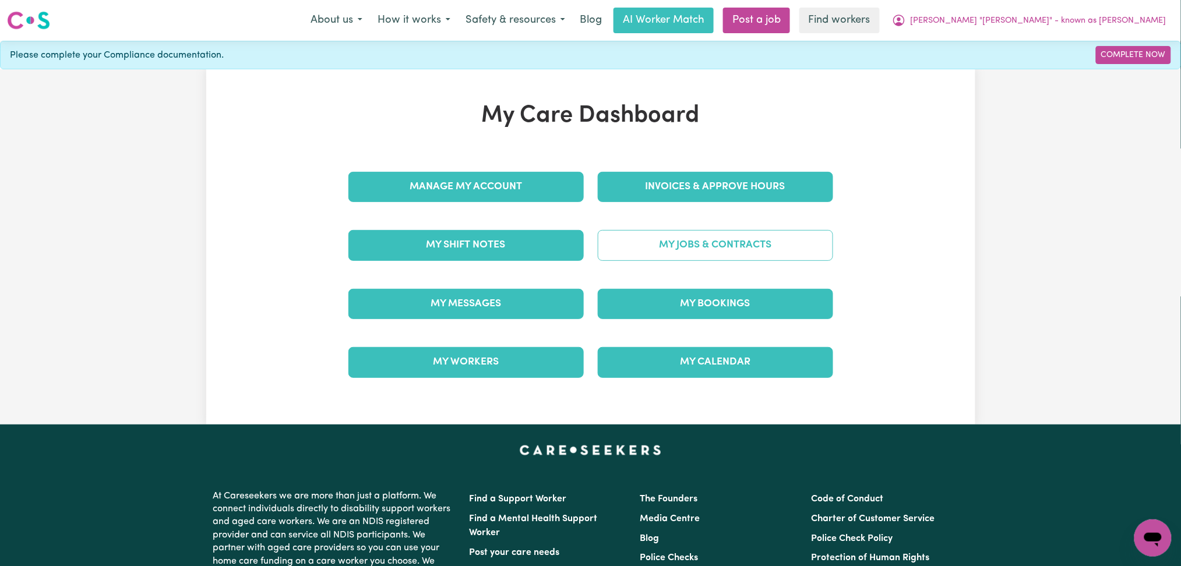 This screenshot has width=1181, height=566. What do you see at coordinates (716, 187) in the screenshot?
I see `a: Invoices & Approve Hours` at bounding box center [716, 187].